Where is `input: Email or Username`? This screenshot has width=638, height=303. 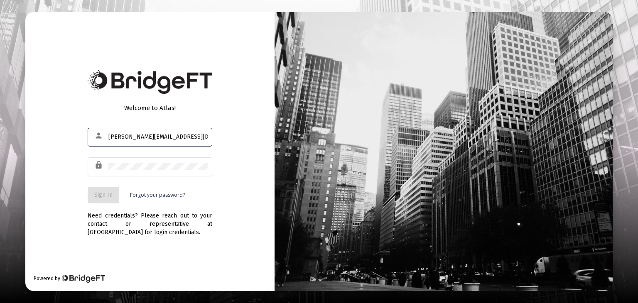
input: Email or Username is located at coordinates (158, 137).